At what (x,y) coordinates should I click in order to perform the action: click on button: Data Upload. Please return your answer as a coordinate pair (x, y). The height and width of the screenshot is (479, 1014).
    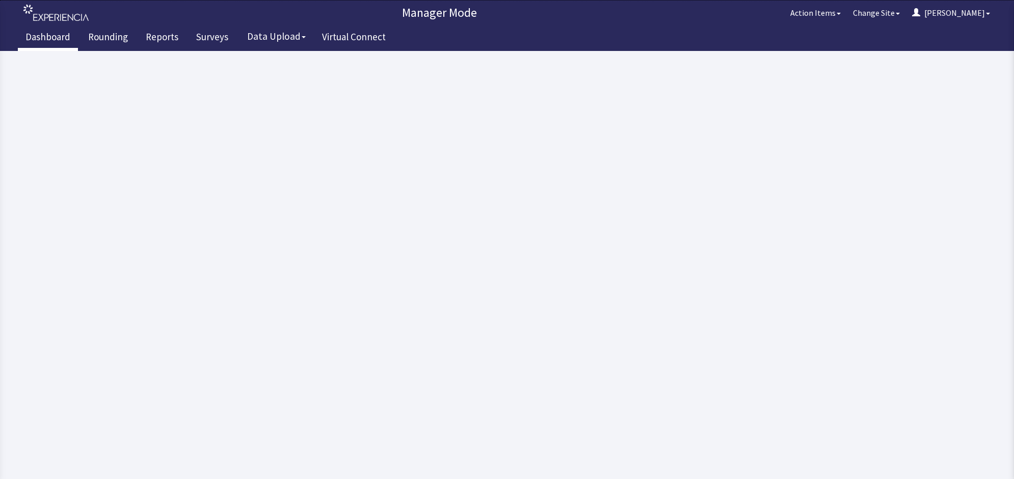
    Looking at the image, I should click on (276, 36).